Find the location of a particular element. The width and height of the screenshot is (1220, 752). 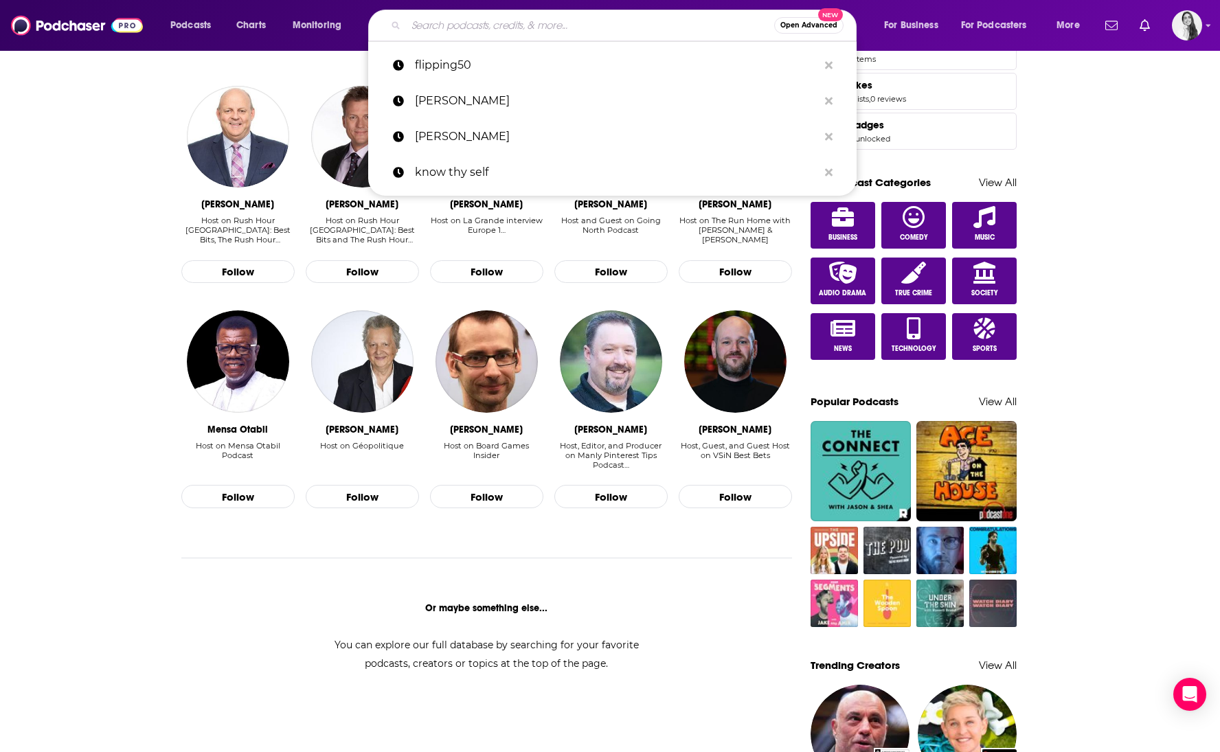

img: The Connect is located at coordinates (861, 471).